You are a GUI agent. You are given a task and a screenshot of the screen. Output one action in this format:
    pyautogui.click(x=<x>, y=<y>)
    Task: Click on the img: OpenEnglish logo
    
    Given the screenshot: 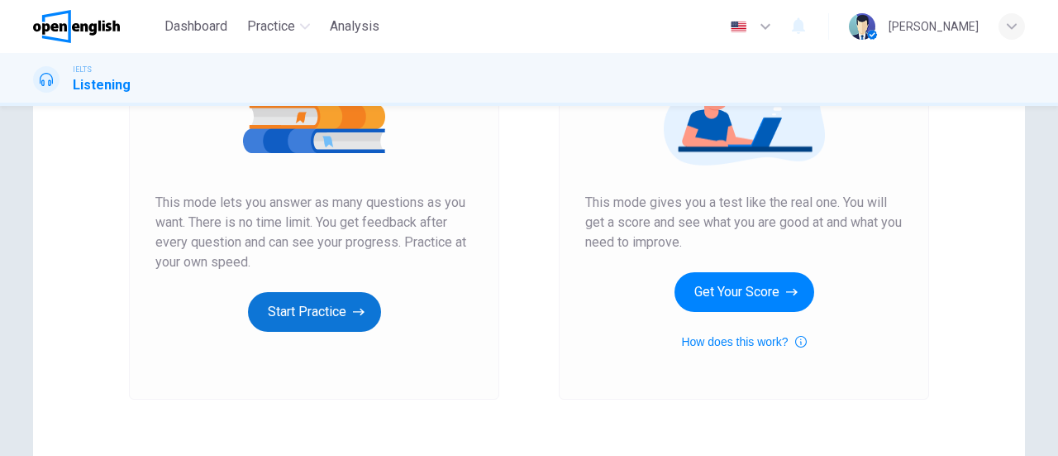 What is the action you would take?
    pyautogui.click(x=76, y=26)
    